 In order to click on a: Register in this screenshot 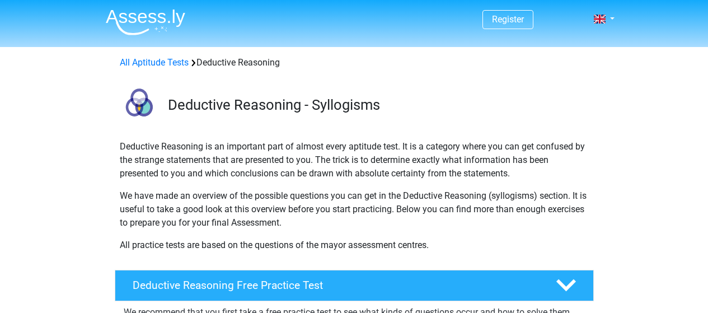, I will do `click(507, 19)`.